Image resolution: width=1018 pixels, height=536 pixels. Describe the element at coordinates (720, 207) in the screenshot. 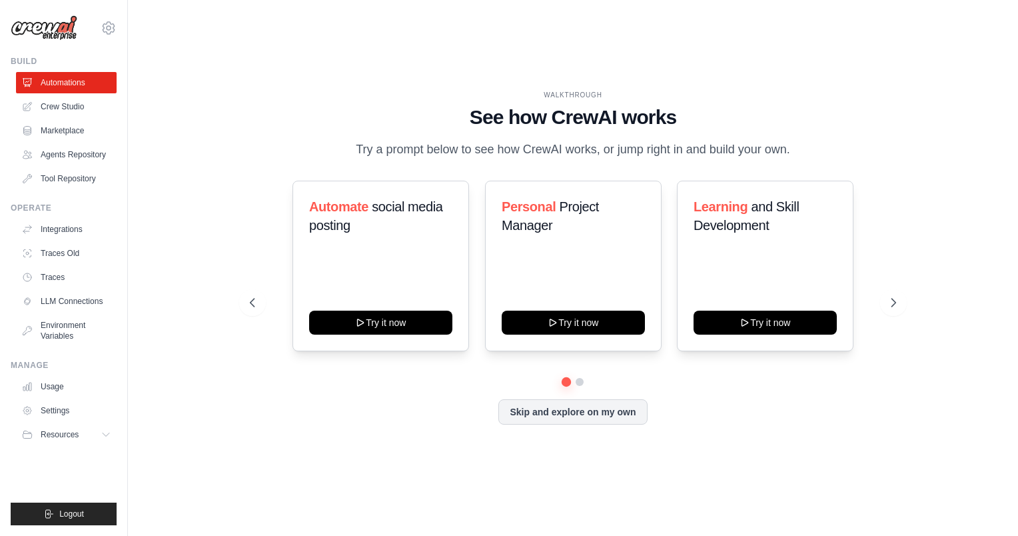

I see `span: Learning` at that location.